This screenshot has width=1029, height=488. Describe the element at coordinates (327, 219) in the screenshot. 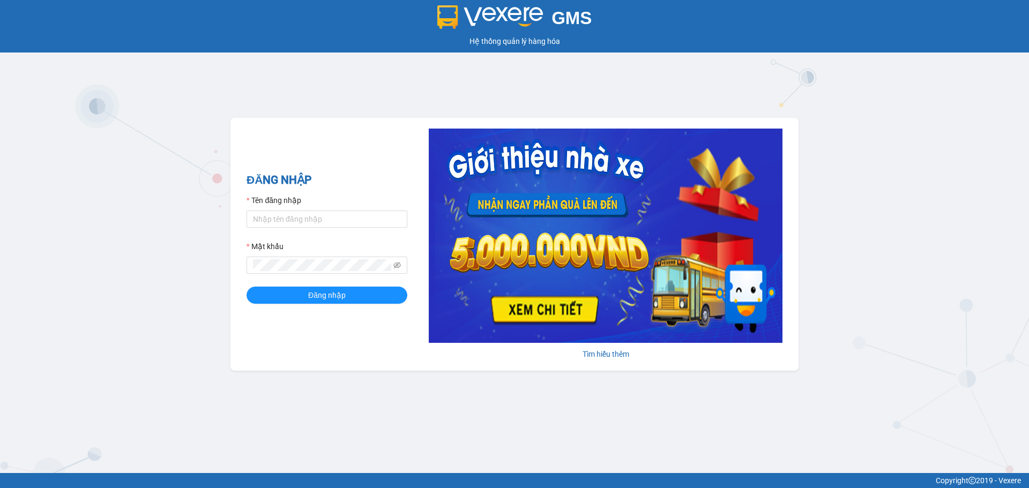

I see `input: Tên đăng nhập` at that location.